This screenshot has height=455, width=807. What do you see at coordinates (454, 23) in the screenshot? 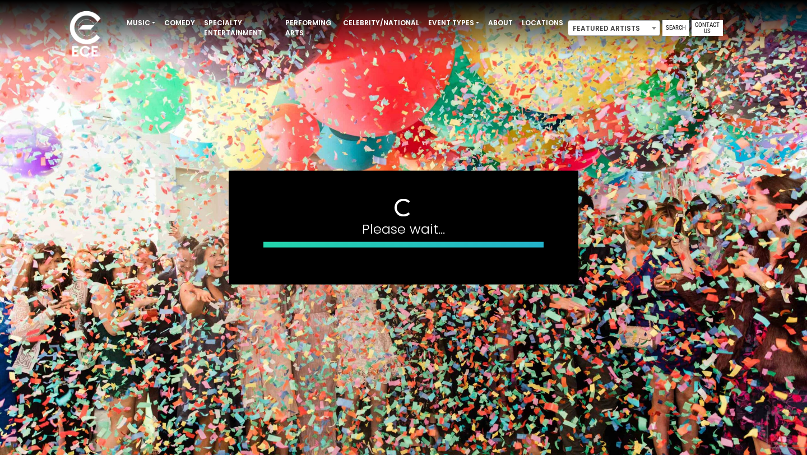
I see `a: Event Types` at bounding box center [454, 23].